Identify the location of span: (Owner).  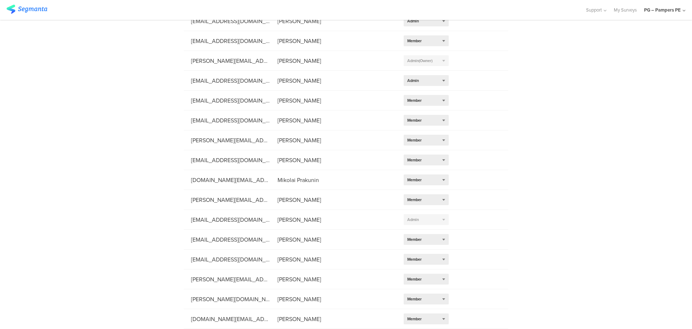
(426, 61).